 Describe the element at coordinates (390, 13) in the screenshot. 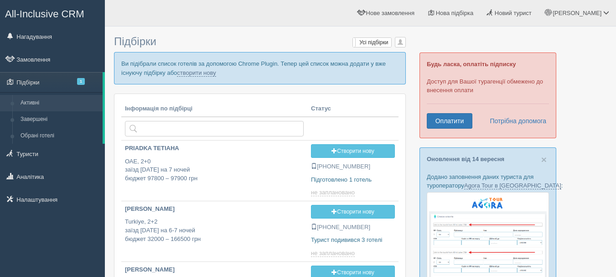

I see `span: Нове замовлення` at that location.